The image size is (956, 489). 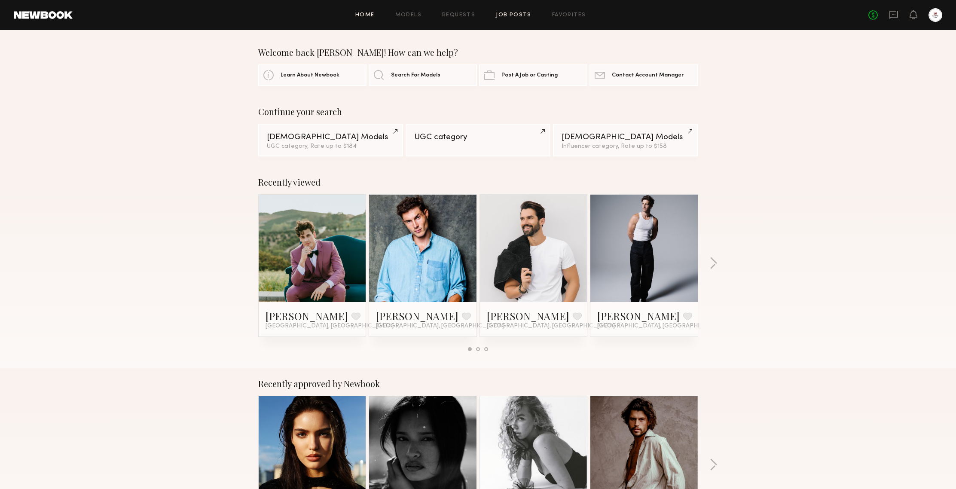 I want to click on div: Recently approved by Newbook, so click(x=478, y=384).